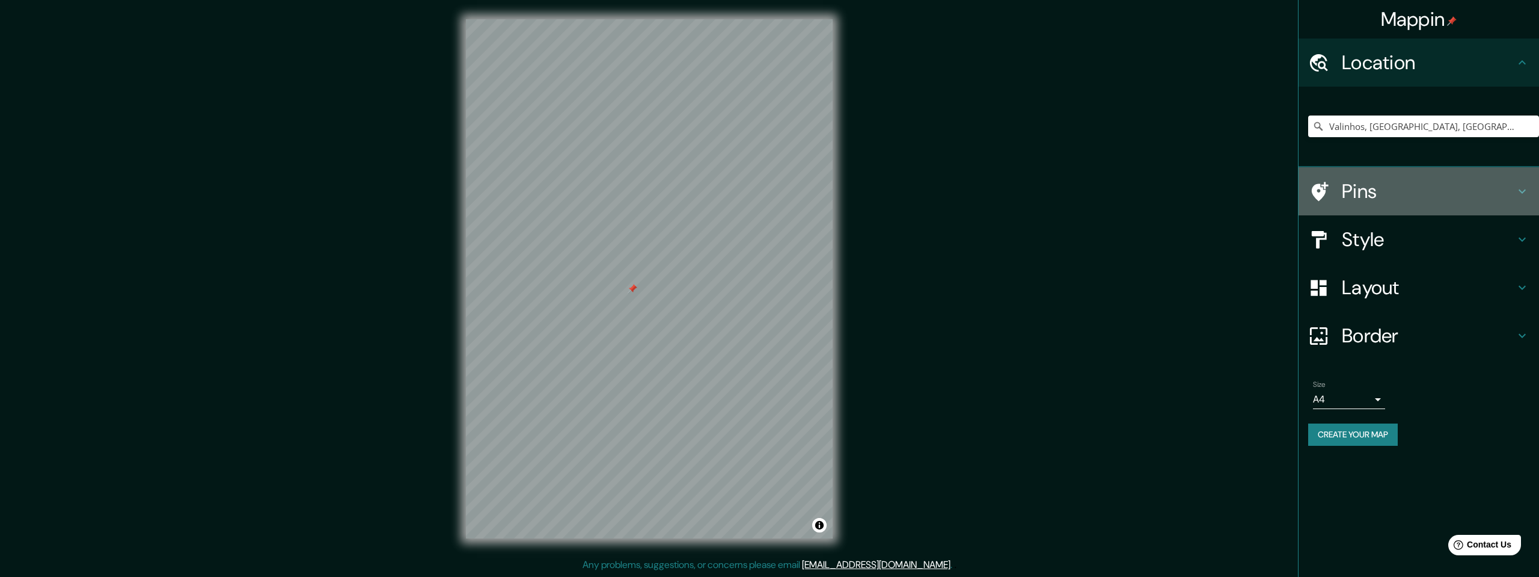 The width and height of the screenshot is (1539, 577). Describe the element at coordinates (1419, 287) in the screenshot. I see `div: Layout` at that location.